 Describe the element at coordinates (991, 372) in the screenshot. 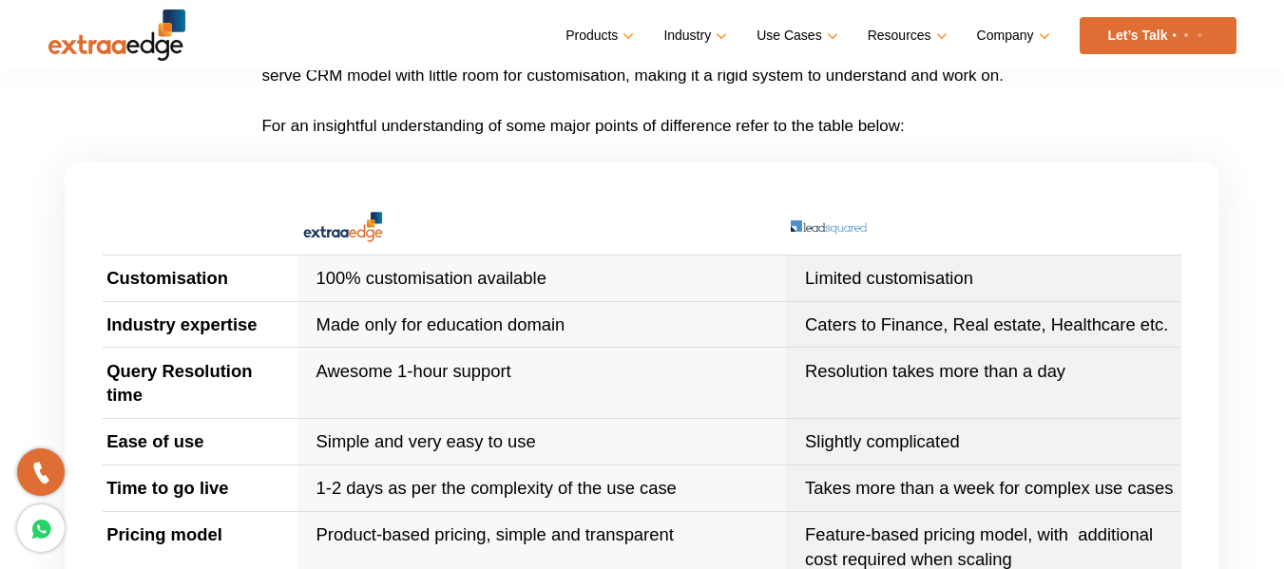

I see `p: Resolution takes more than a day` at that location.